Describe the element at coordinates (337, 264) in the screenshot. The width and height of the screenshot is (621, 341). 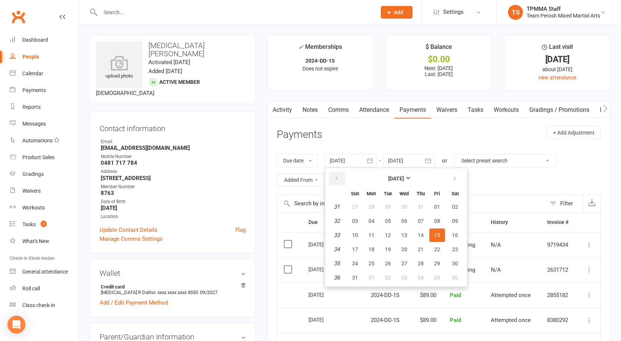
I see `em: 35` at that location.